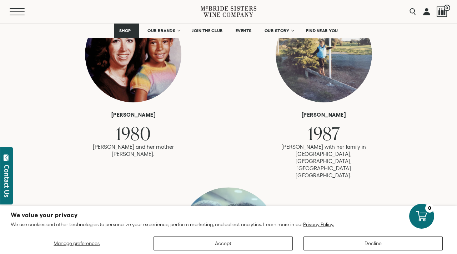 The height and width of the screenshot is (254, 457). I want to click on div: 0, so click(430, 208).